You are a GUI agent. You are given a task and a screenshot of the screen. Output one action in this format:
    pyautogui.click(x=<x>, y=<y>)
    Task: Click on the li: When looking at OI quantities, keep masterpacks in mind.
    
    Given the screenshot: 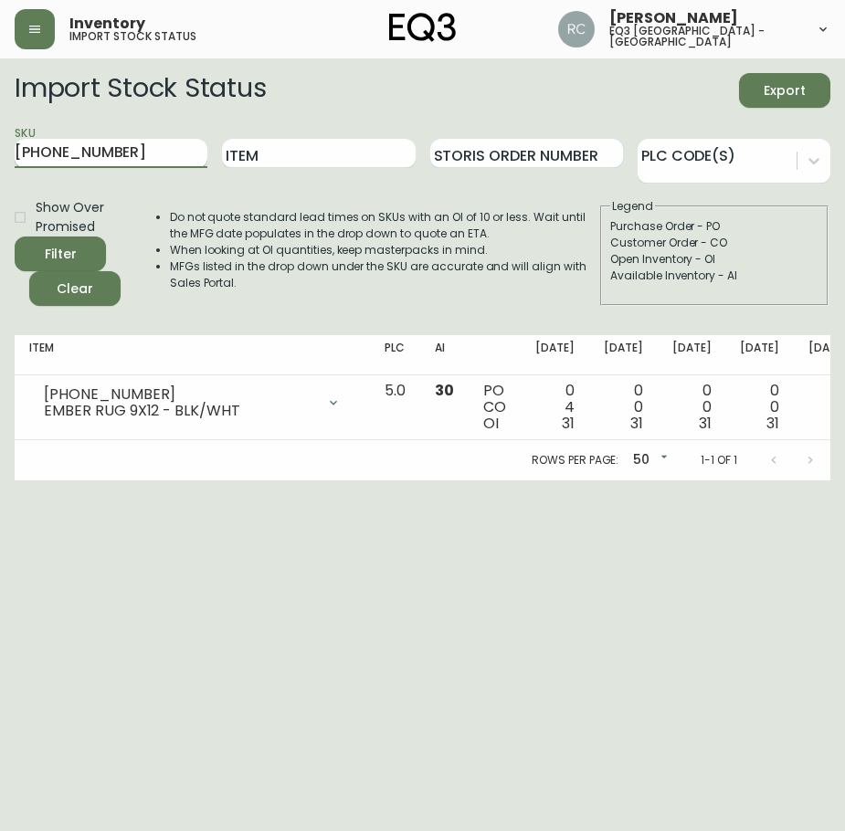 What is the action you would take?
    pyautogui.click(x=384, y=250)
    